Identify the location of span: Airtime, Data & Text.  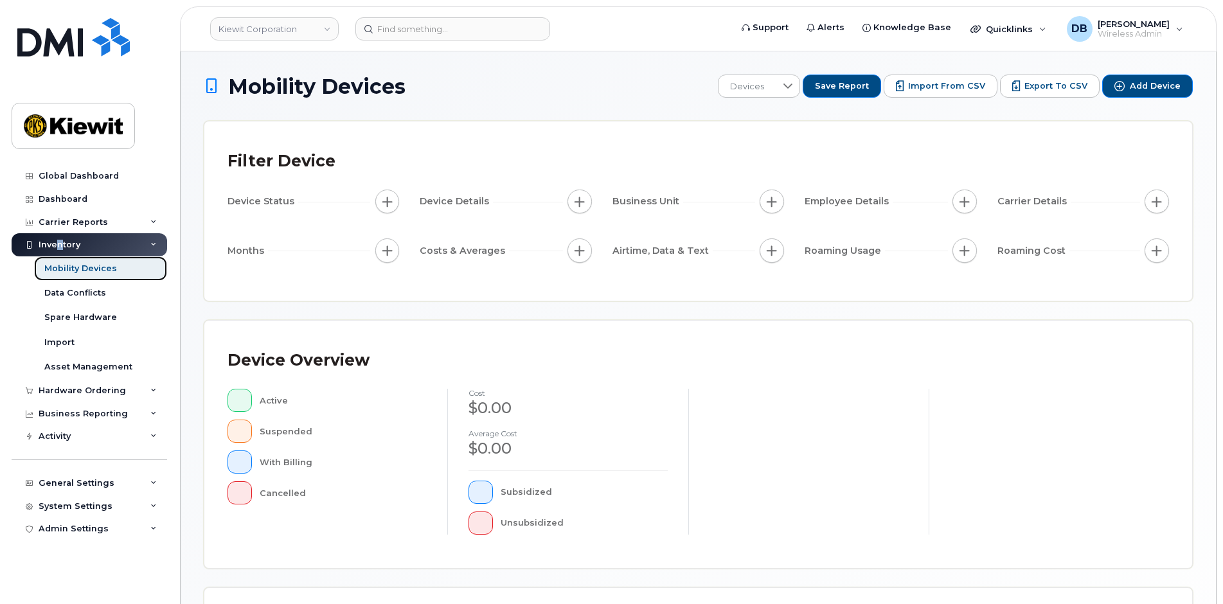
(663, 251).